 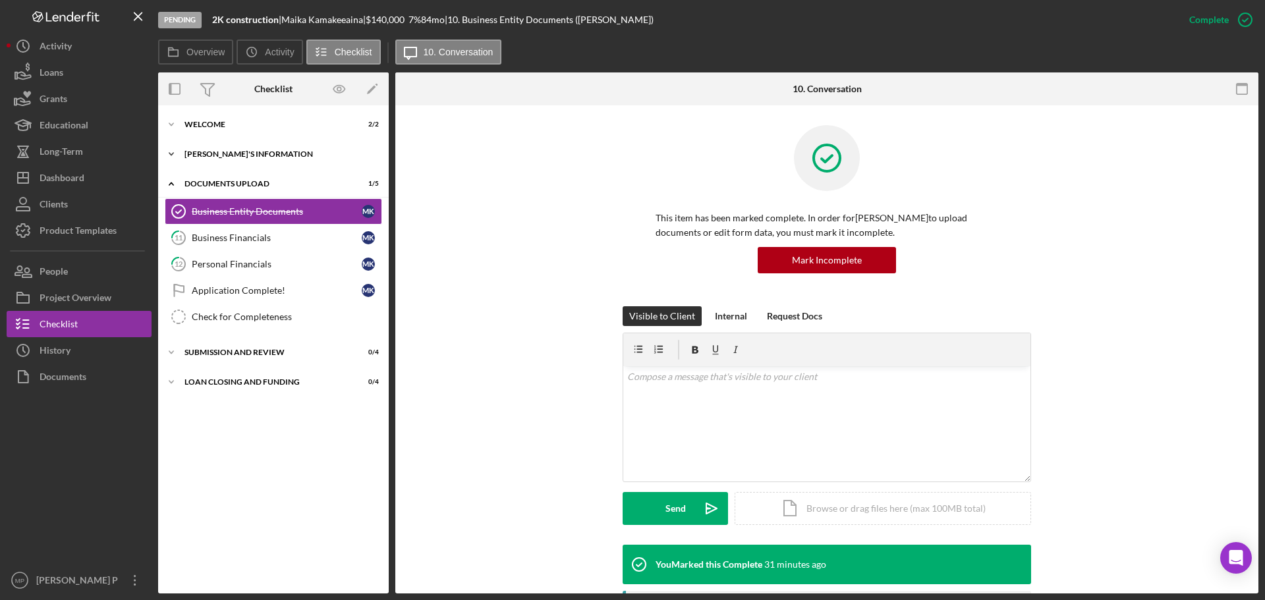 I want to click on label: Activity, so click(x=279, y=52).